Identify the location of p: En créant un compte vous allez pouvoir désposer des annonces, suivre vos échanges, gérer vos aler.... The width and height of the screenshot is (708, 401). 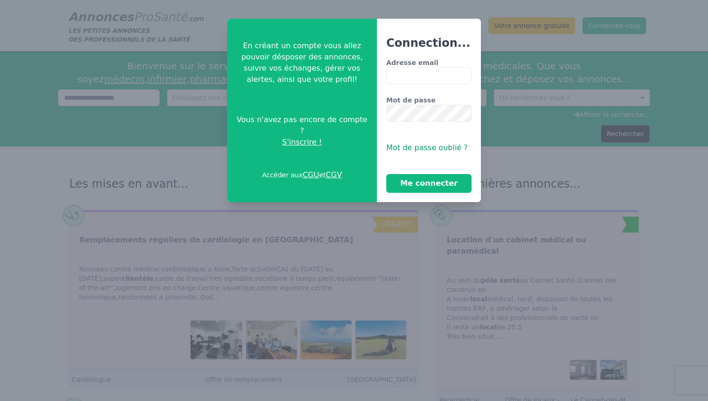
(302, 63).